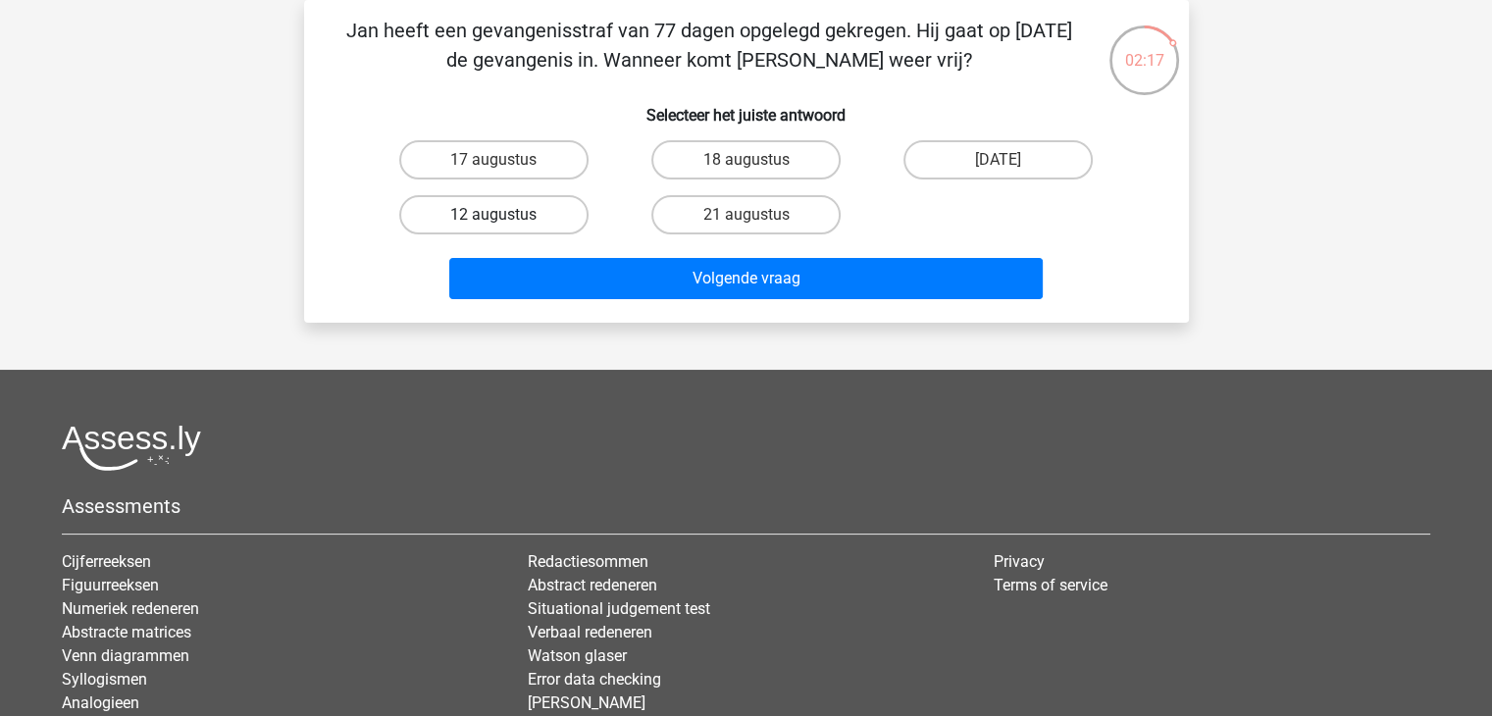 The height and width of the screenshot is (716, 1492). What do you see at coordinates (577, 655) in the screenshot?
I see `a: Watson glaser` at bounding box center [577, 655].